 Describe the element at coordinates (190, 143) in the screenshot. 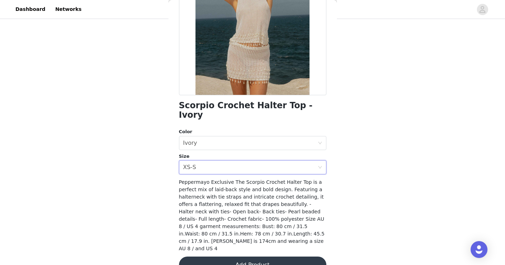

I see `div: Ivory` at that location.